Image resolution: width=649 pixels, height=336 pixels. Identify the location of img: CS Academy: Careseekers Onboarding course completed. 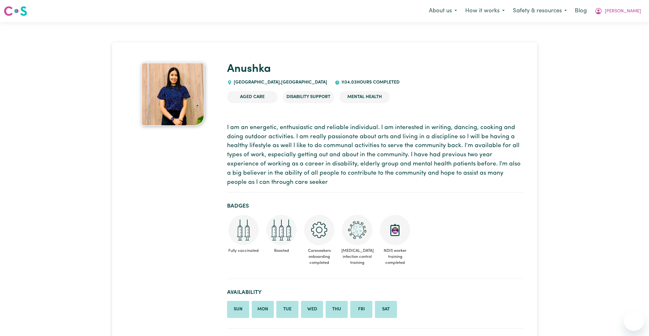
(319, 230).